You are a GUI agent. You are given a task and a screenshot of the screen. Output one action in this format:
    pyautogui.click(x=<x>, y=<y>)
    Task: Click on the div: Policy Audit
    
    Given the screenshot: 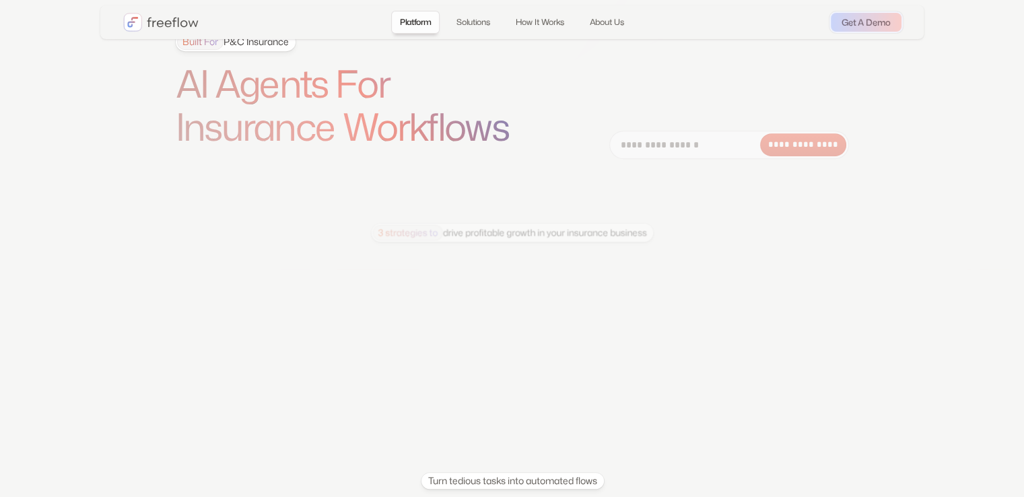 What is the action you would take?
    pyautogui.click(x=288, y=308)
    